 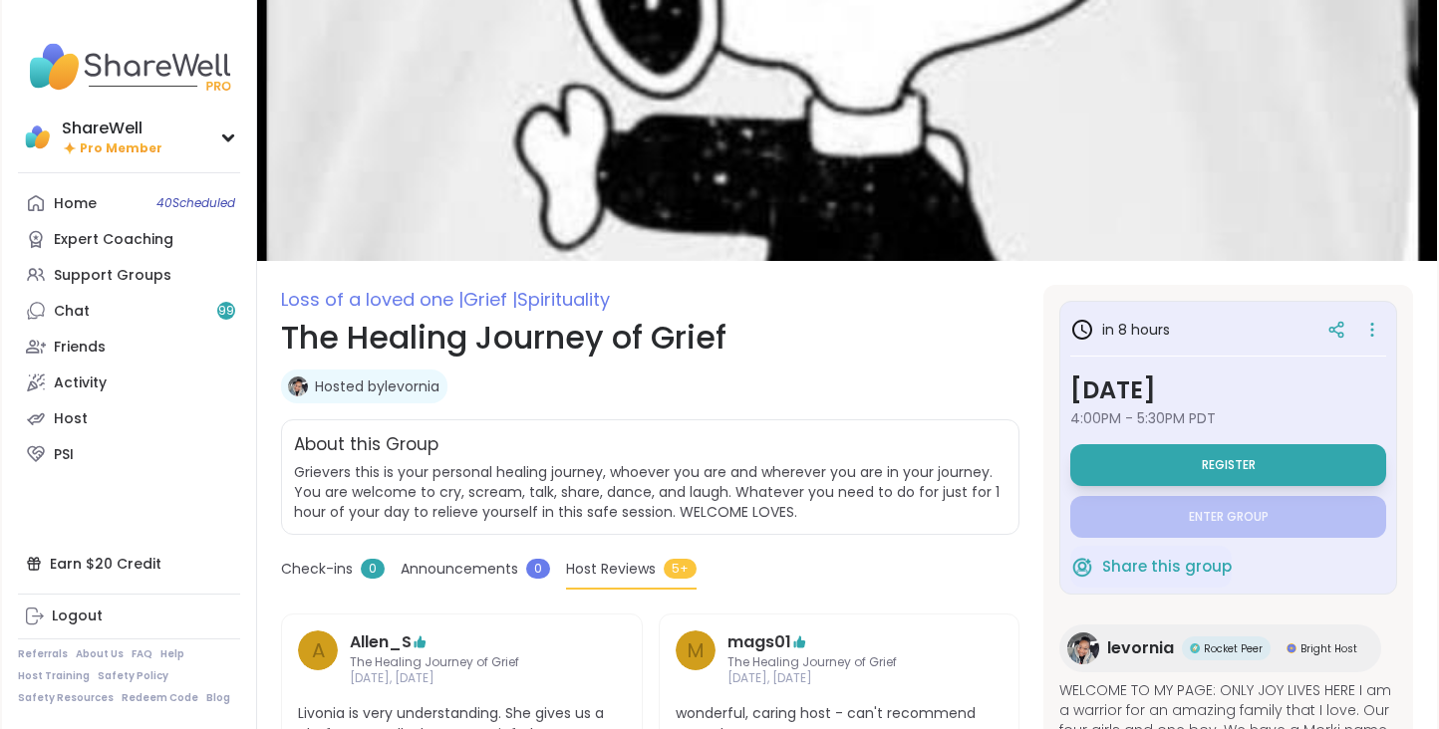 I want to click on h3: in 8 hours, so click(x=1120, y=330).